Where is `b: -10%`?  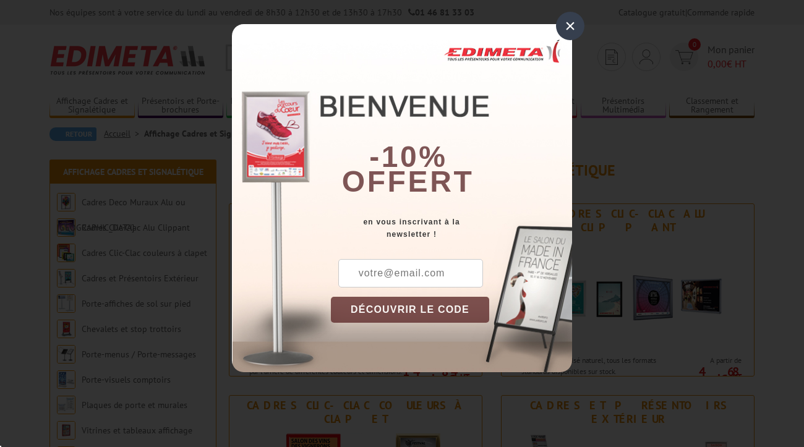
b: -10% is located at coordinates (408, 157).